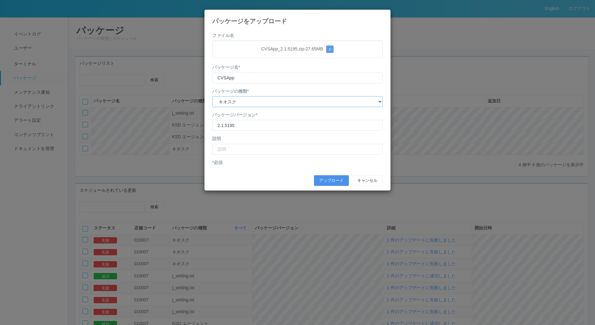 This screenshot has width=595, height=325. What do you see at coordinates (298, 21) in the screenshot?
I see `h4: パッケージをアップロード` at bounding box center [298, 21].